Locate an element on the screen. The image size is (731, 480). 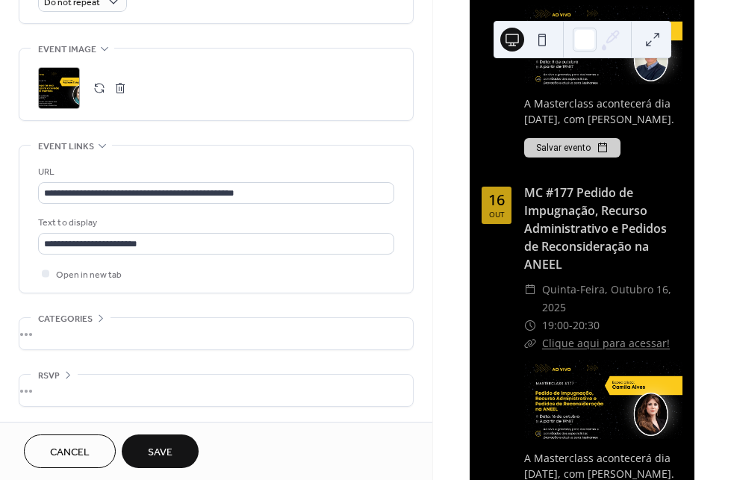
span: Event links is located at coordinates (66, 146).